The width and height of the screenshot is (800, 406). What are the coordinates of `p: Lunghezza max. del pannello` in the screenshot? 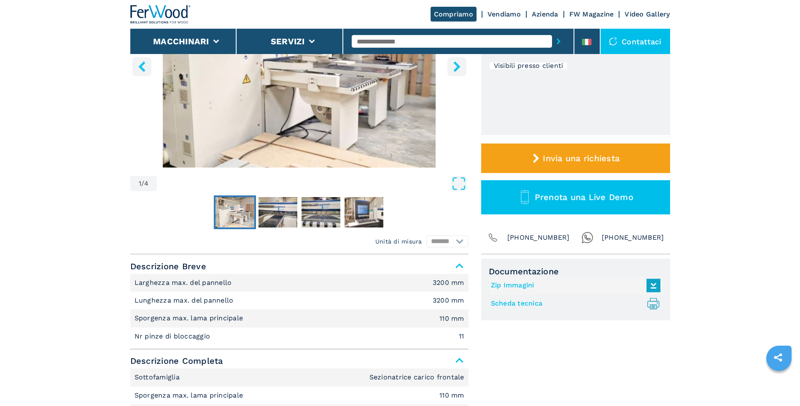 It's located at (185, 300).